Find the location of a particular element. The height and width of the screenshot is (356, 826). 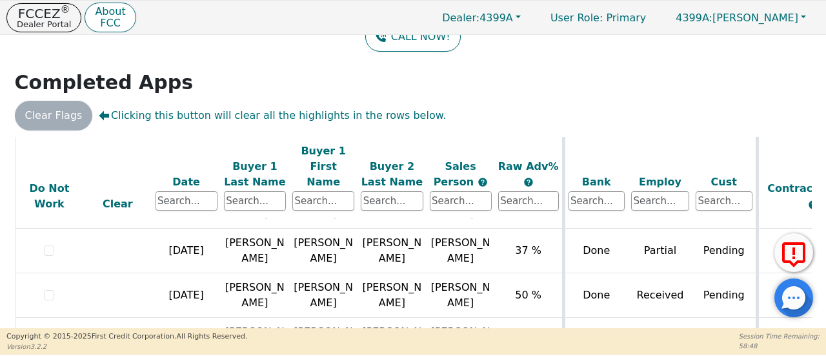

span: User Role : is located at coordinates (576, 17).